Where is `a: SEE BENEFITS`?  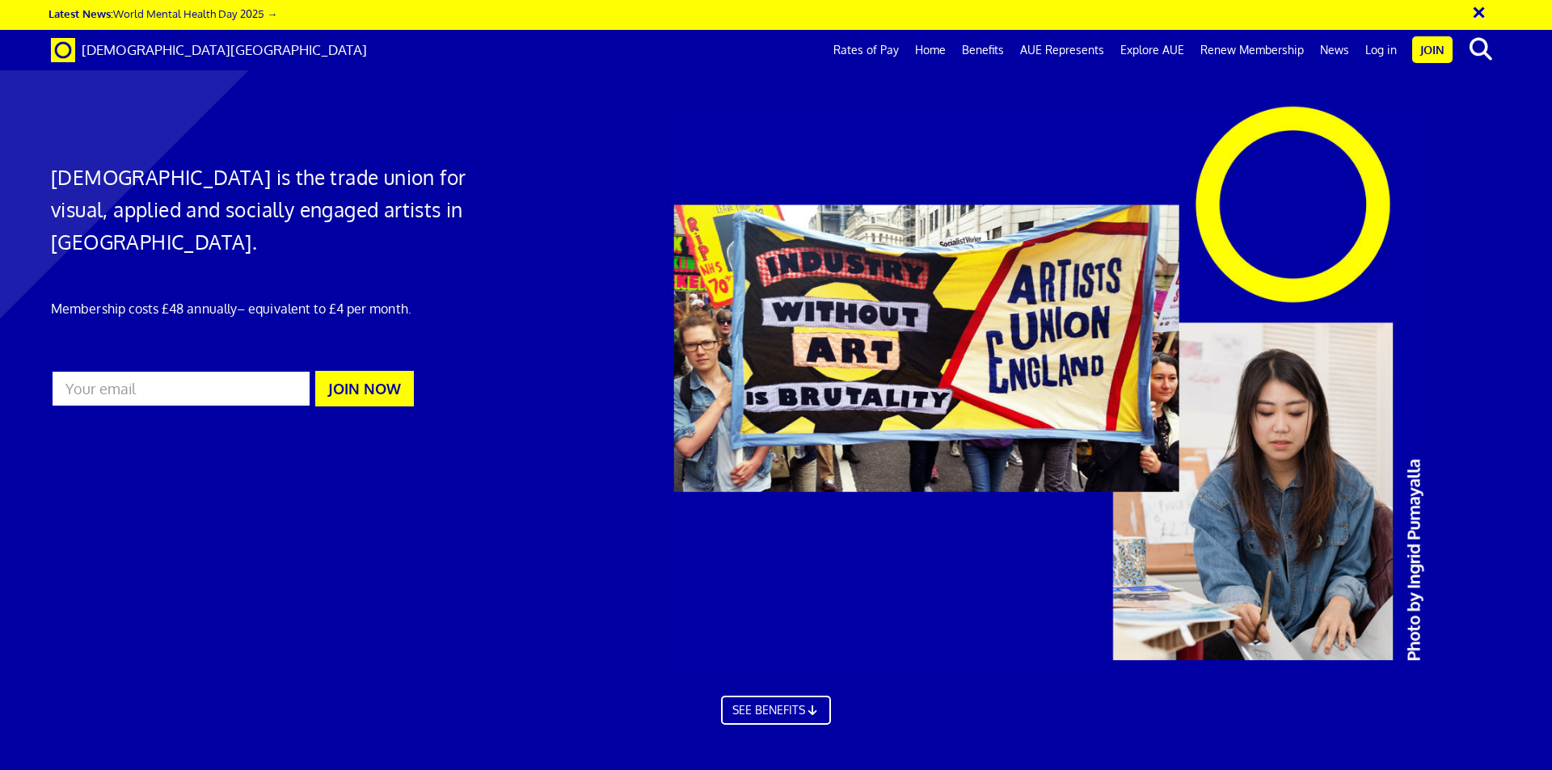
a: SEE BENEFITS is located at coordinates (776, 711).